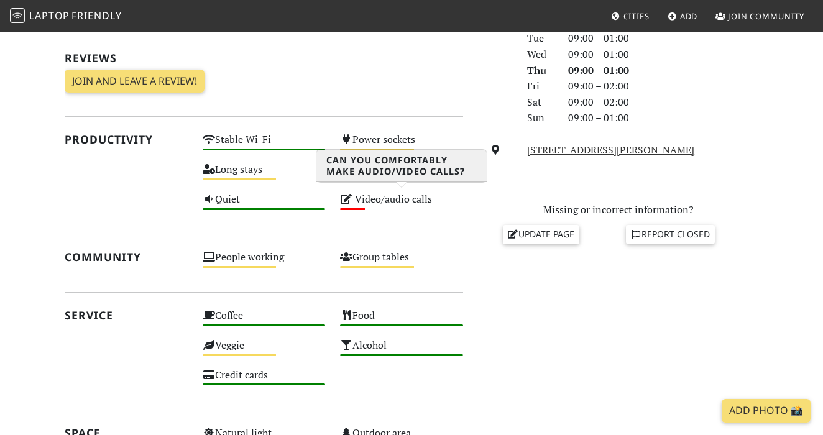  I want to click on img: LaptopFriendly, so click(17, 16).